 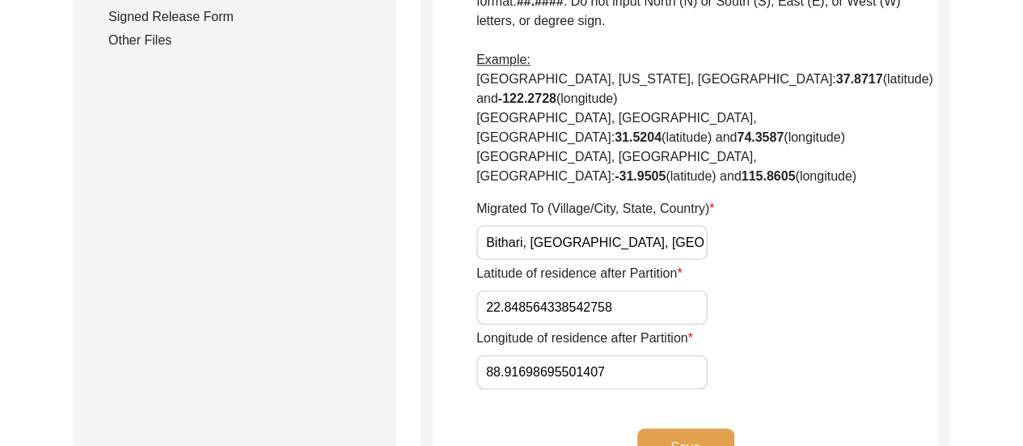 I want to click on b: 74.3587, so click(x=760, y=137).